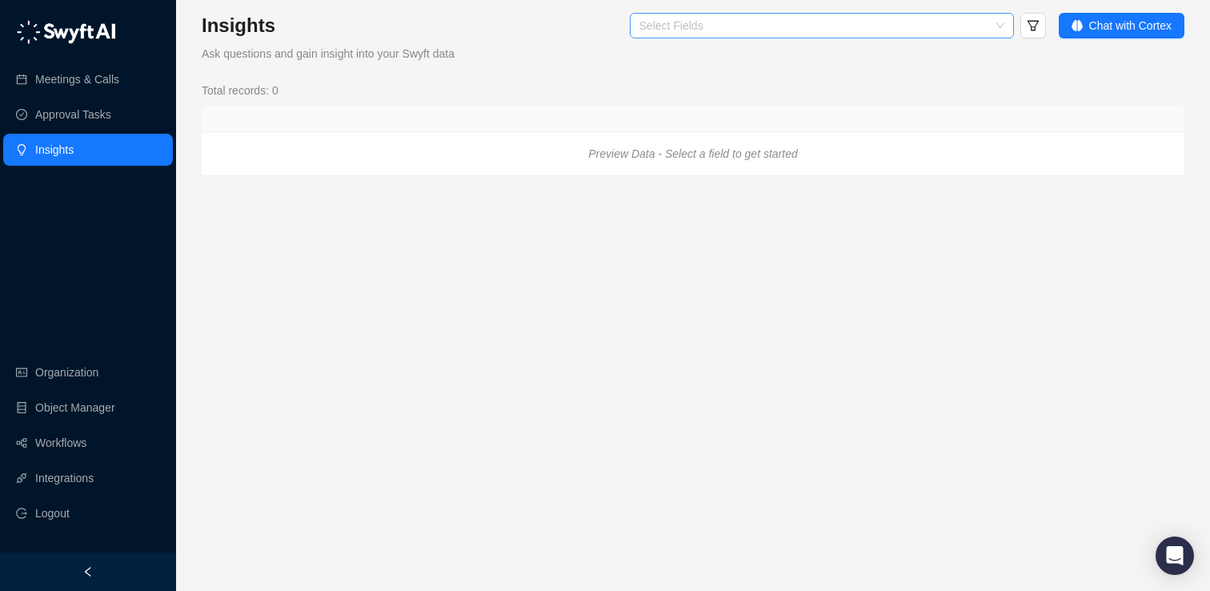 The image size is (1210, 591). What do you see at coordinates (1122, 26) in the screenshot?
I see `button: Chat with Cortex` at bounding box center [1122, 26].